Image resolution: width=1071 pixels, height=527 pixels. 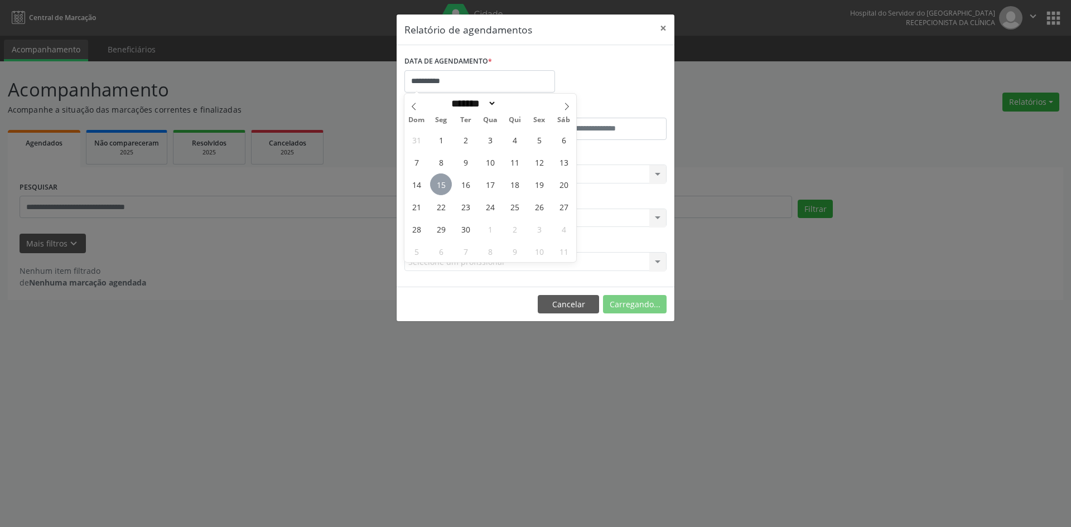 What do you see at coordinates (440, 206) in the screenshot?
I see `span: Setembro 22, 2025` at bounding box center [440, 206].